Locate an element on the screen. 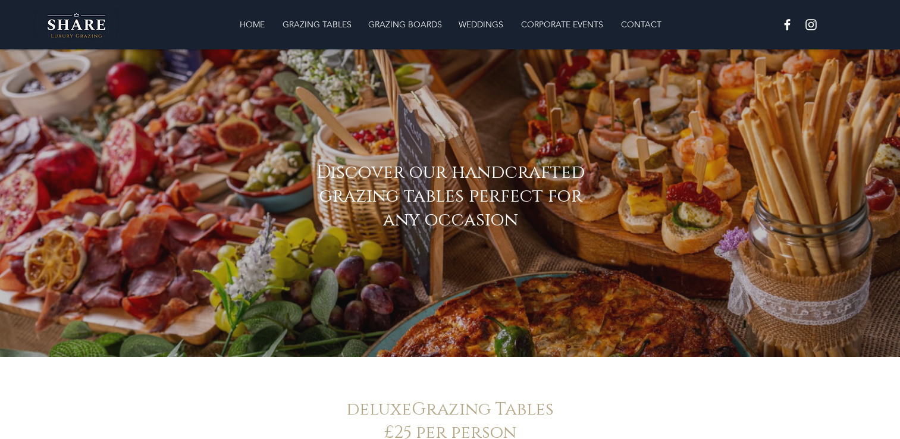 The image size is (900, 439). img: White Instagram Icon is located at coordinates (810, 24).